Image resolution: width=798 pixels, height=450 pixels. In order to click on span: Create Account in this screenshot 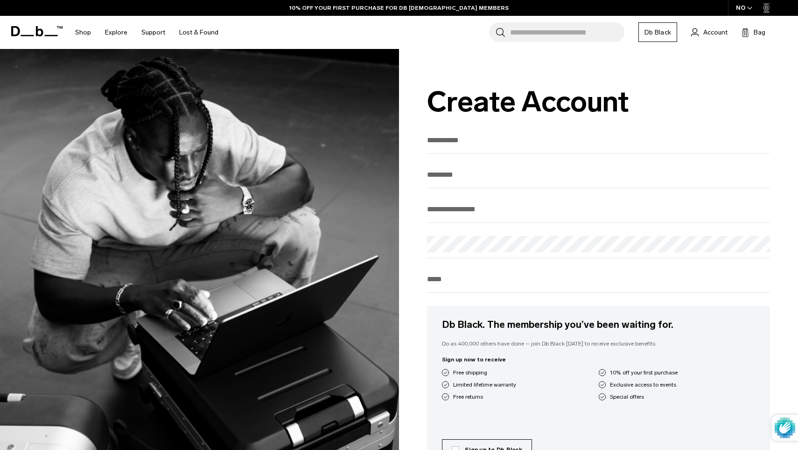, I will do `click(528, 102)`.